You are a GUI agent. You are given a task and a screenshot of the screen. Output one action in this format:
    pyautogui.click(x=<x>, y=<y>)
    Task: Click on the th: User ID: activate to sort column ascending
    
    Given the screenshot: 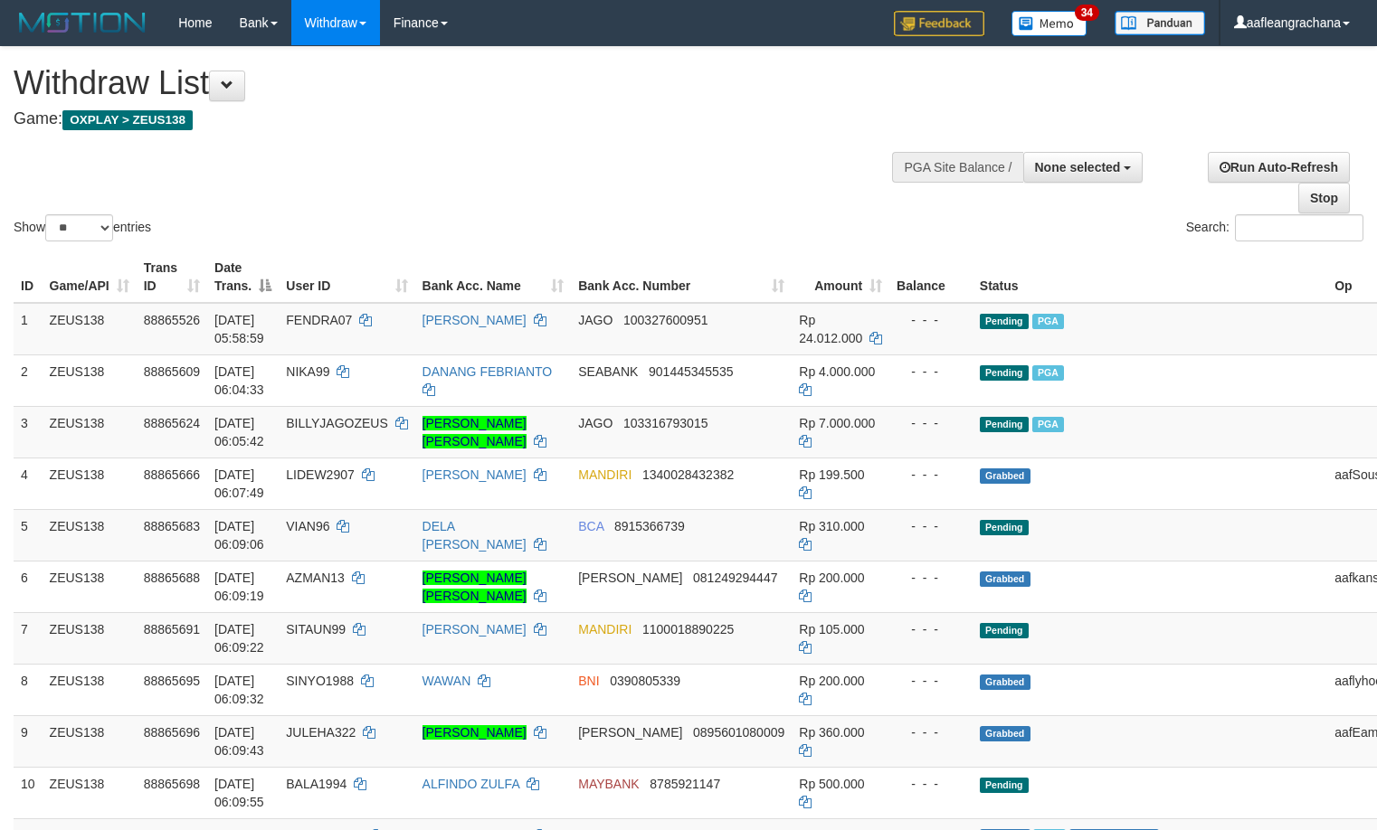 What is the action you would take?
    pyautogui.click(x=346, y=277)
    